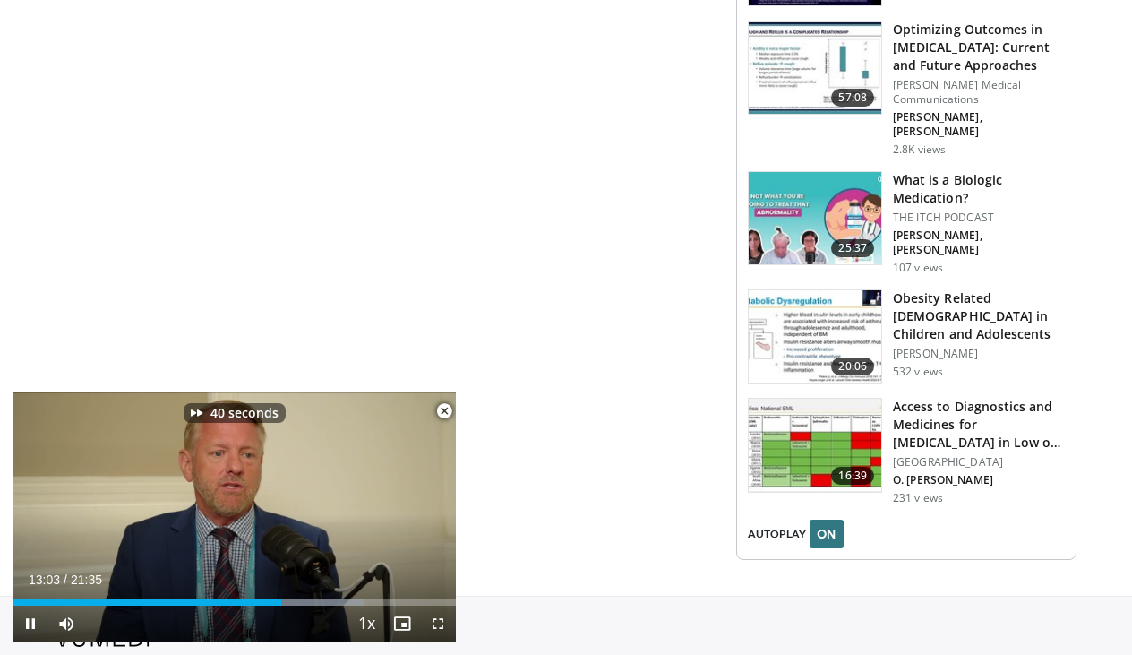  Describe the element at coordinates (918, 372) in the screenshot. I see `p: 532 views` at that location.